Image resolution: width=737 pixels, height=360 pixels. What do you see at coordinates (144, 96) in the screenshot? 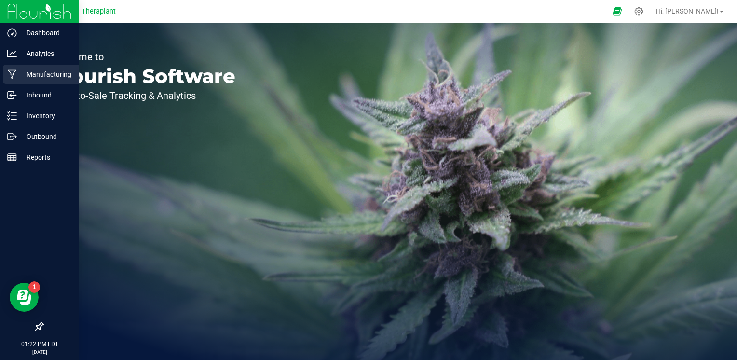
I see `p: Seed-to-Sale Tracking & Analytics` at bounding box center [144, 96].